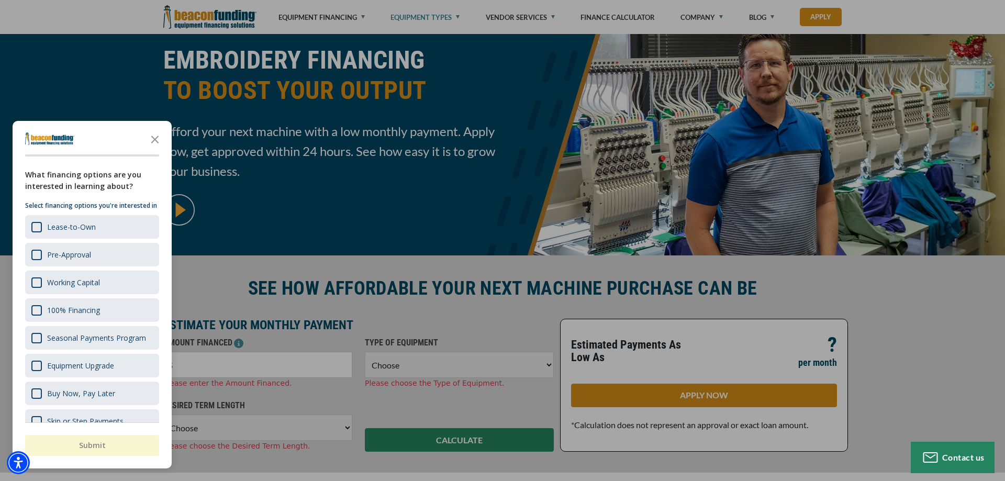 This screenshot has height=481, width=1005. Describe the element at coordinates (92, 181) in the screenshot. I see `div: What financing options are you interested in learning about?` at that location.